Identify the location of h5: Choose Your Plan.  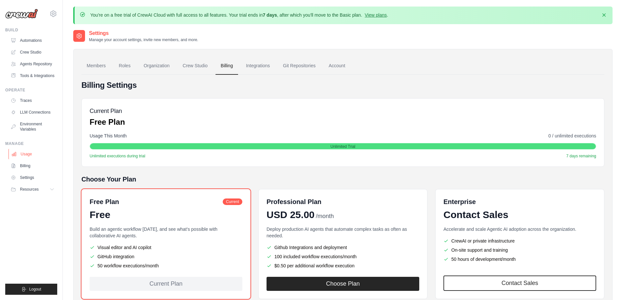
(343, 179).